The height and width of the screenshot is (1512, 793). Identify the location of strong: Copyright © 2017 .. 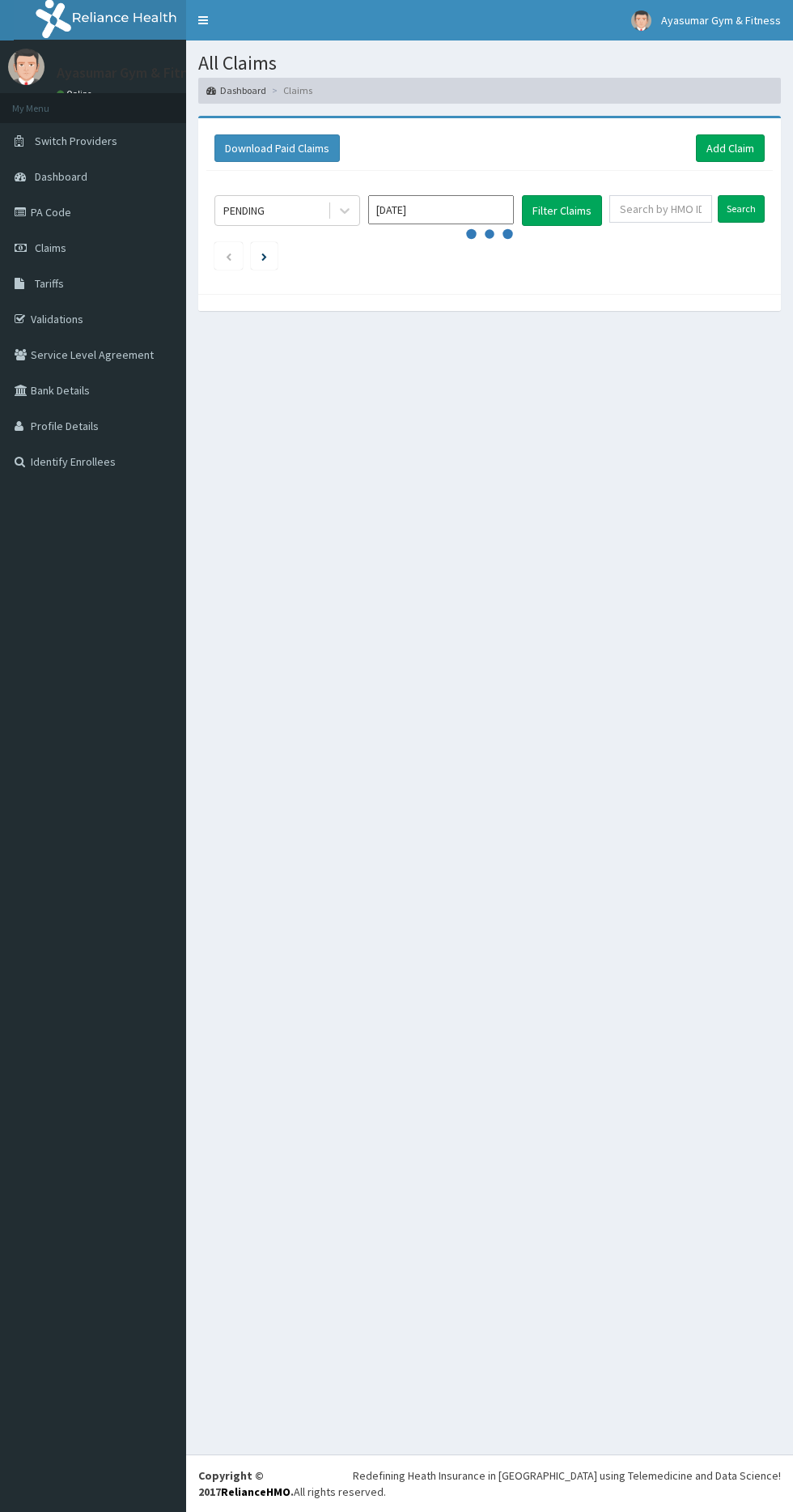
(246, 1483).